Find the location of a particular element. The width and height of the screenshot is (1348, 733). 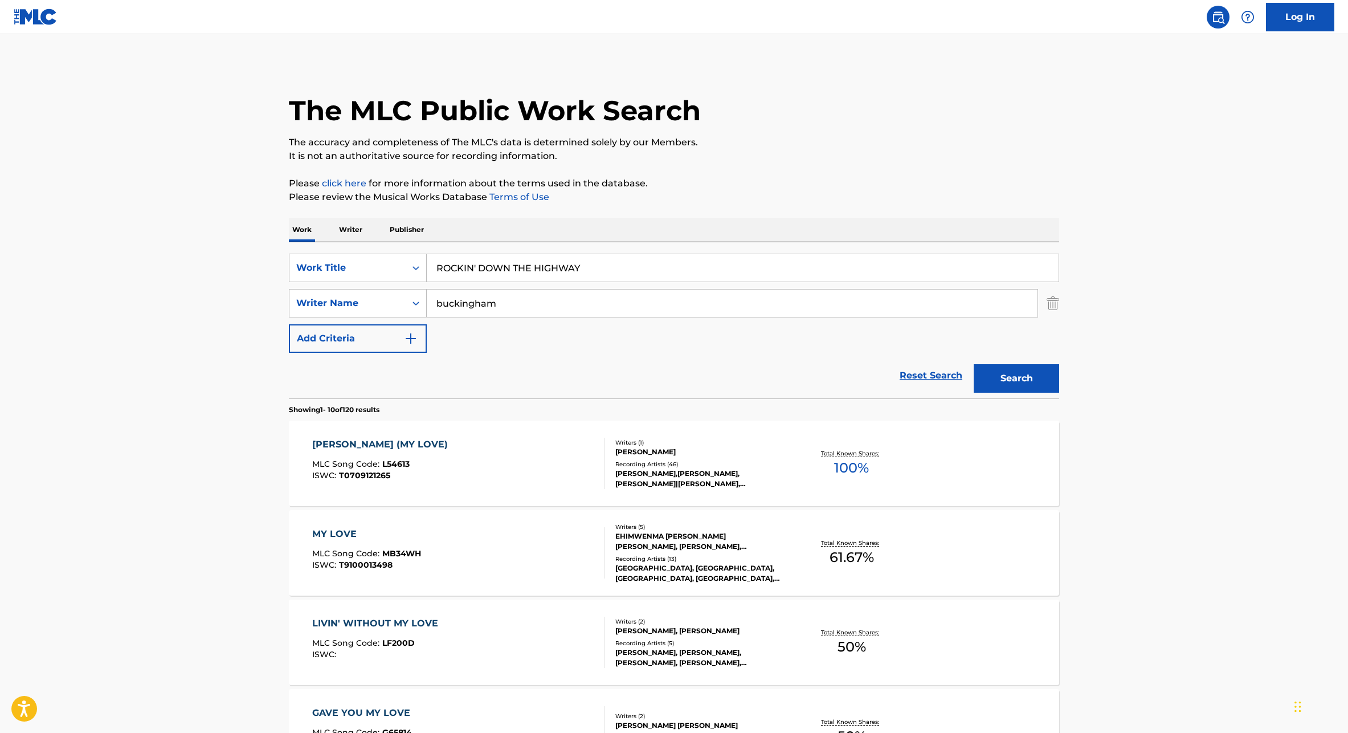

div: Recording Artists ( 46 ) is located at coordinates (701, 464).